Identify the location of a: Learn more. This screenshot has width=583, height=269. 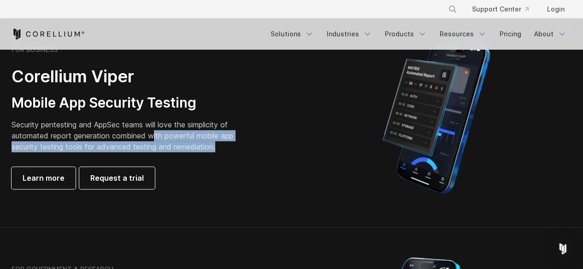
(43, 178).